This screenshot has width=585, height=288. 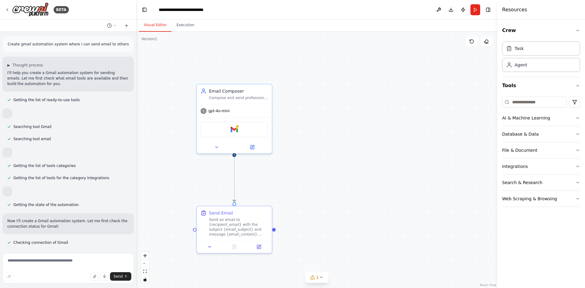 What do you see at coordinates (9, 277) in the screenshot?
I see `button: Improve this prompt` at bounding box center [9, 277].